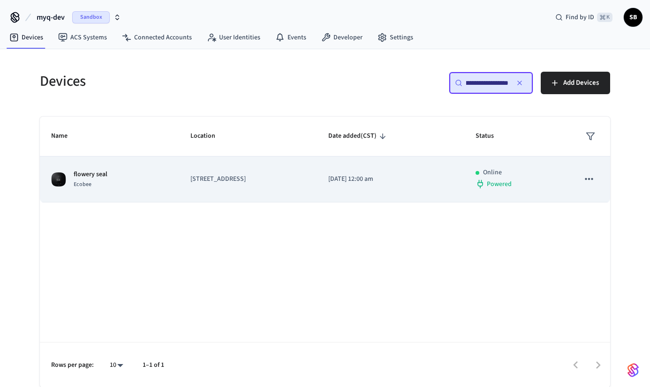 This screenshot has width=650, height=387. Describe the element at coordinates (72, 365) in the screenshot. I see `p: Rows per page:` at that location.